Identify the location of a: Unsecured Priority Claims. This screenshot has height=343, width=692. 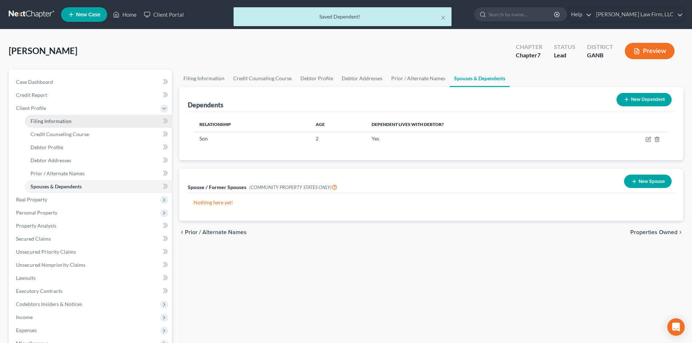
(91, 252).